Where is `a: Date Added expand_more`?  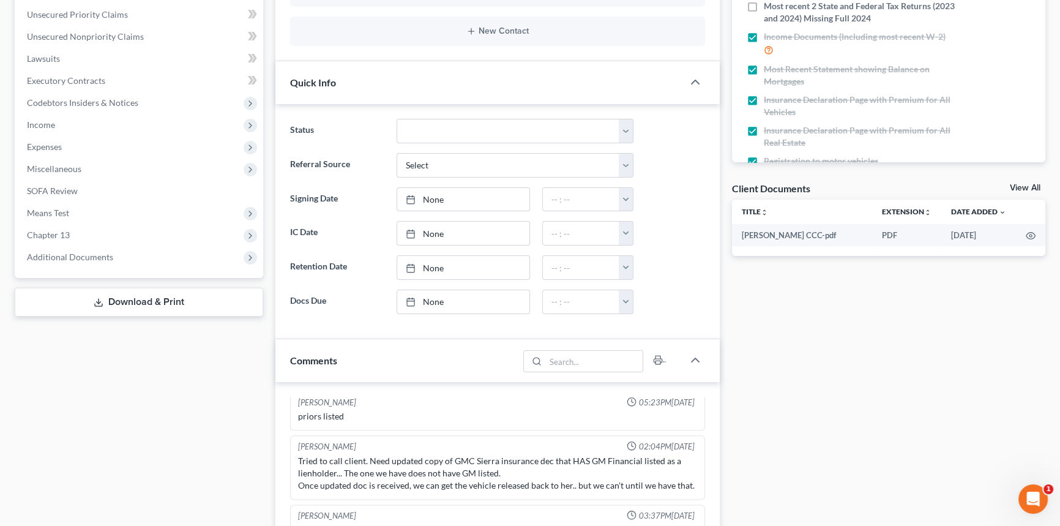 a: Date Added expand_more is located at coordinates (979, 211).